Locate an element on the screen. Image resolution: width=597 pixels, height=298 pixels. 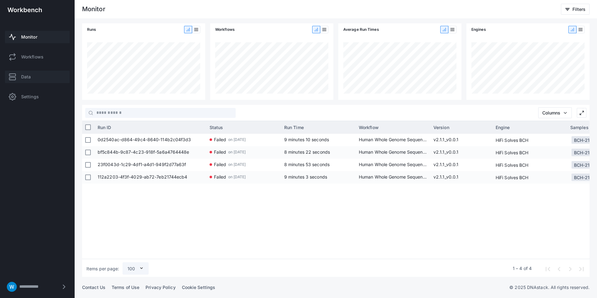
button: Previous page is located at coordinates (559, 269).